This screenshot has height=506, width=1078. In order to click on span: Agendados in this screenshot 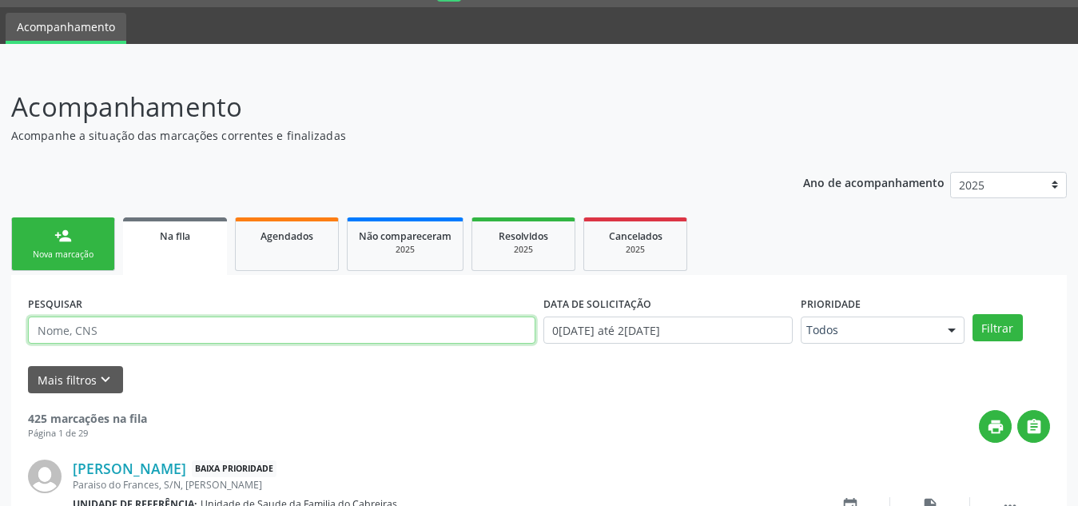, I will do `click(287, 236)`.